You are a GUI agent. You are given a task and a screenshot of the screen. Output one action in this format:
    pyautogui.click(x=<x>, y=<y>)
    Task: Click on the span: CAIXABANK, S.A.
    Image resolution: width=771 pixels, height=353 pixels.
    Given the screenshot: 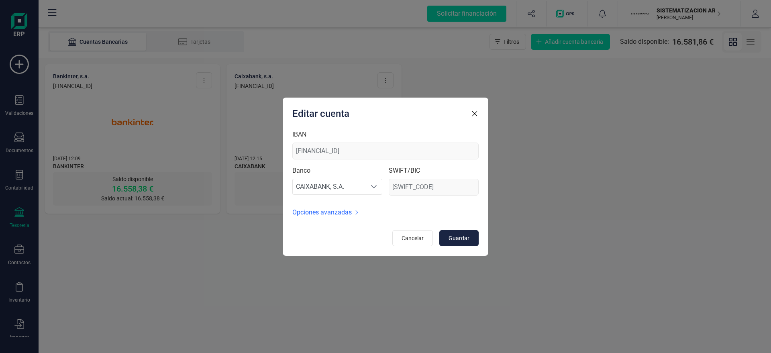 What is the action you would take?
    pyautogui.click(x=329, y=187)
    